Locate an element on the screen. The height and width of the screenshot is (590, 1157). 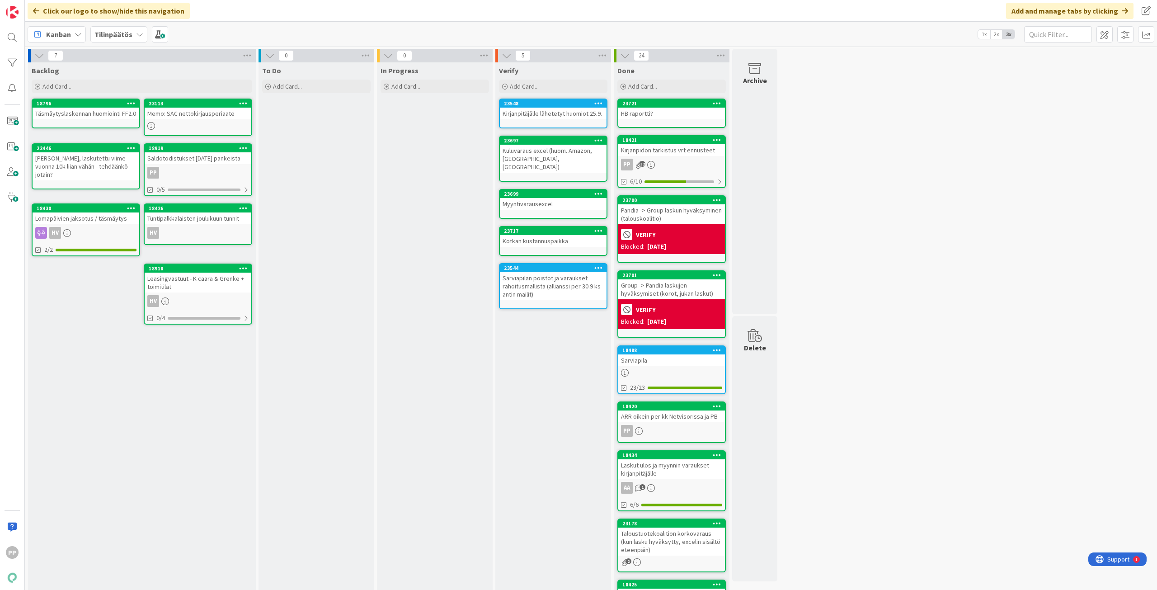
div: Sarviapilan poistot ja varaukset rahoitusmallista (allianssi per 30.9 ks antin mailit) is located at coordinates (553, 286).